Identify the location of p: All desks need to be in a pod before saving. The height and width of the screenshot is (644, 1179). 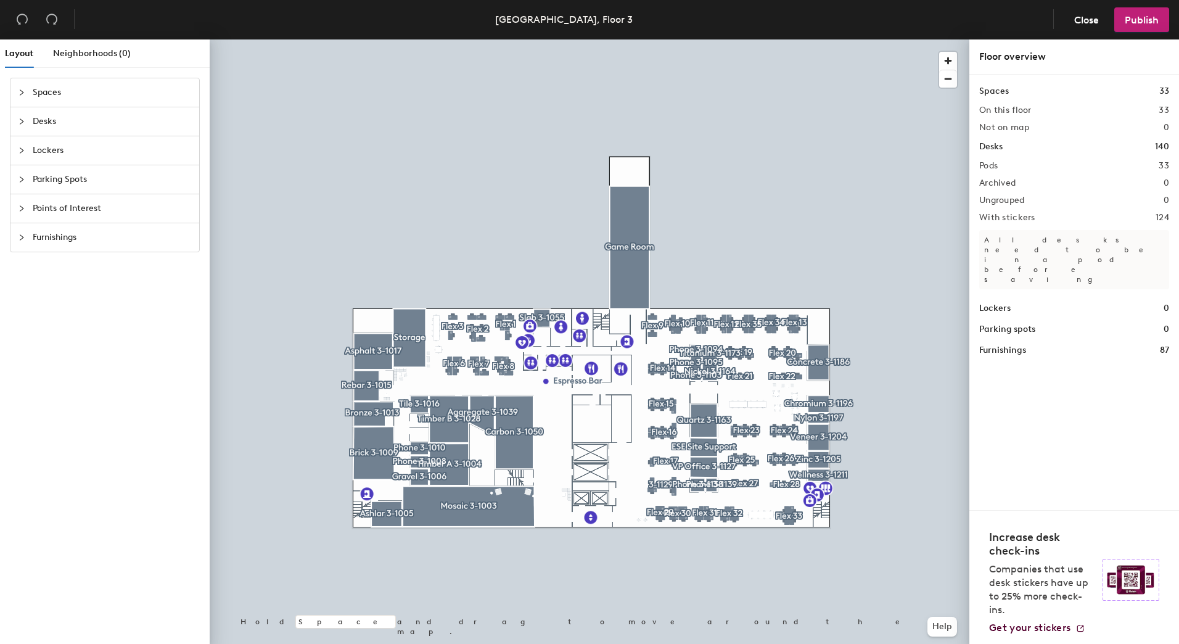
(1074, 260).